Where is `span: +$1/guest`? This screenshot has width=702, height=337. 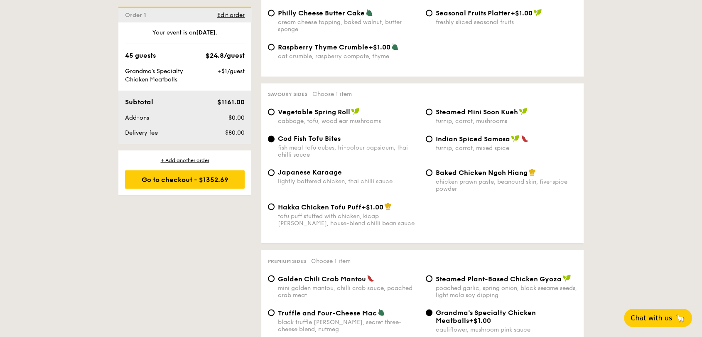 span: +$1/guest is located at coordinates (231, 71).